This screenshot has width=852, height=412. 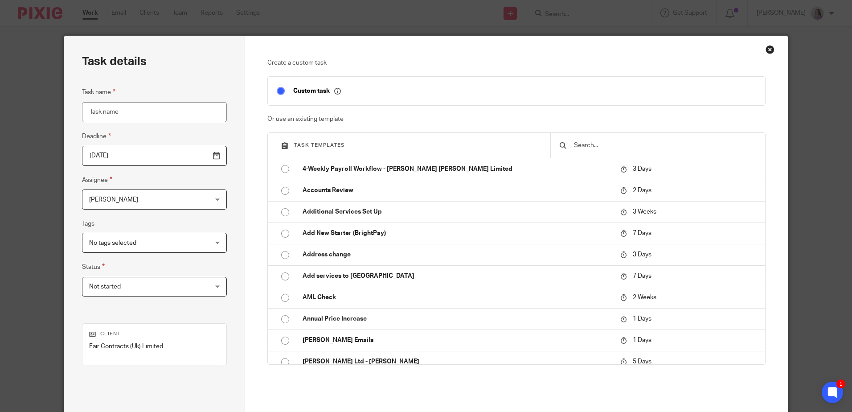 What do you see at coordinates (645, 297) in the screenshot?
I see `span: 2 Weeks` at bounding box center [645, 297].